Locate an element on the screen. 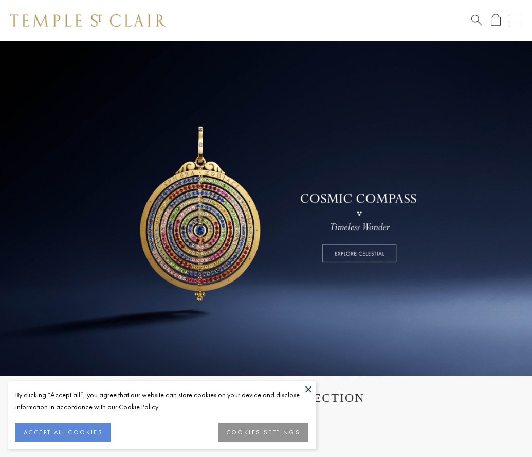  a: Search is located at coordinates (477, 20).